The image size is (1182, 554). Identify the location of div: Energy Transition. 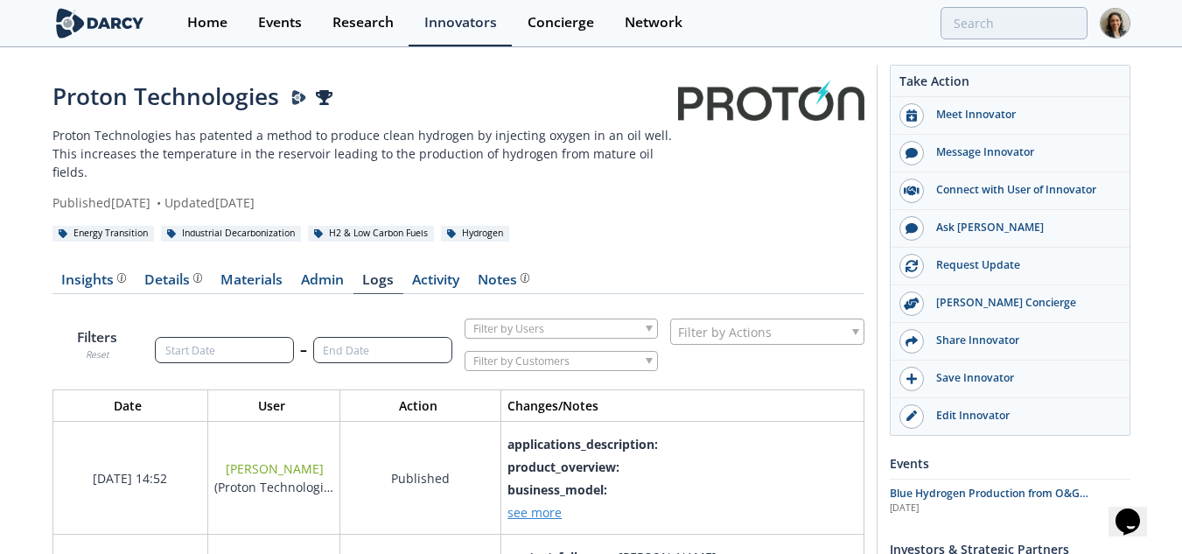
(103, 234).